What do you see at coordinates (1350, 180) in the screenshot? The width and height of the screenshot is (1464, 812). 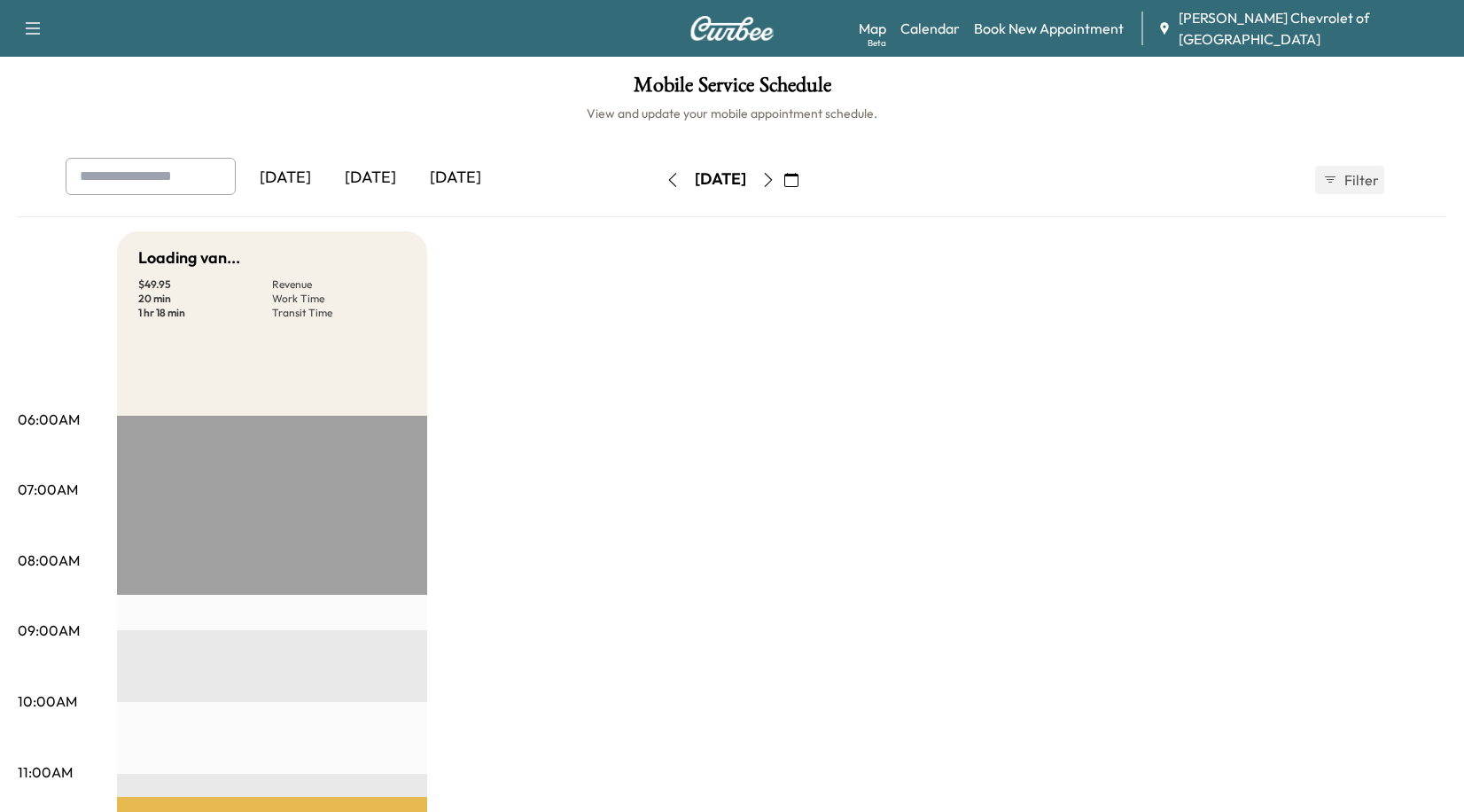 I see `button: Filter` at bounding box center [1350, 180].